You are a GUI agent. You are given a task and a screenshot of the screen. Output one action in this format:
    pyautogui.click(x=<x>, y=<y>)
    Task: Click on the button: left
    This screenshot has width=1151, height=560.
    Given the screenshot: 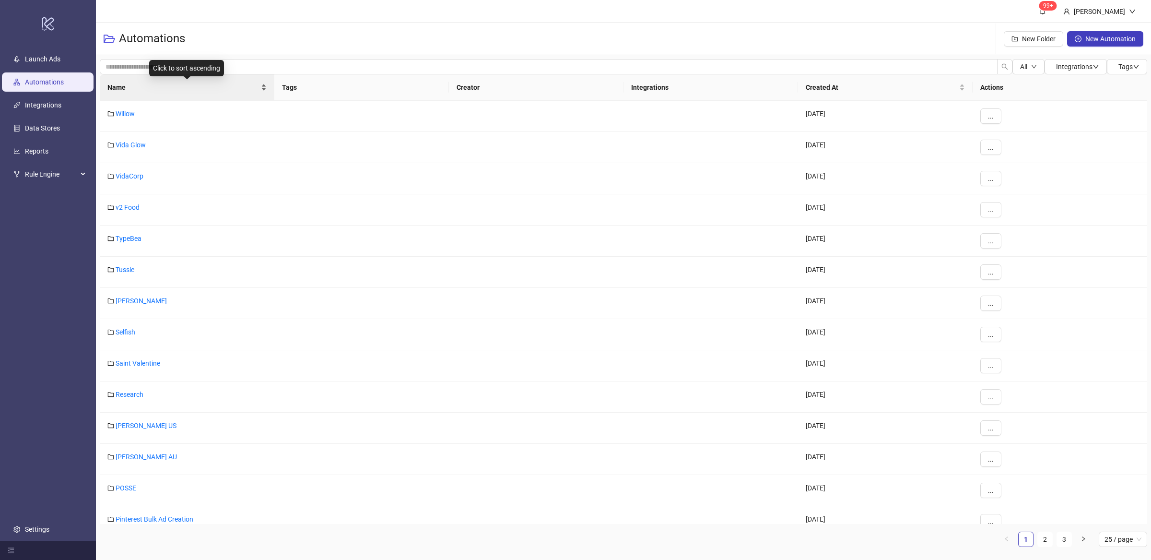 What is the action you would take?
    pyautogui.click(x=1006, y=539)
    